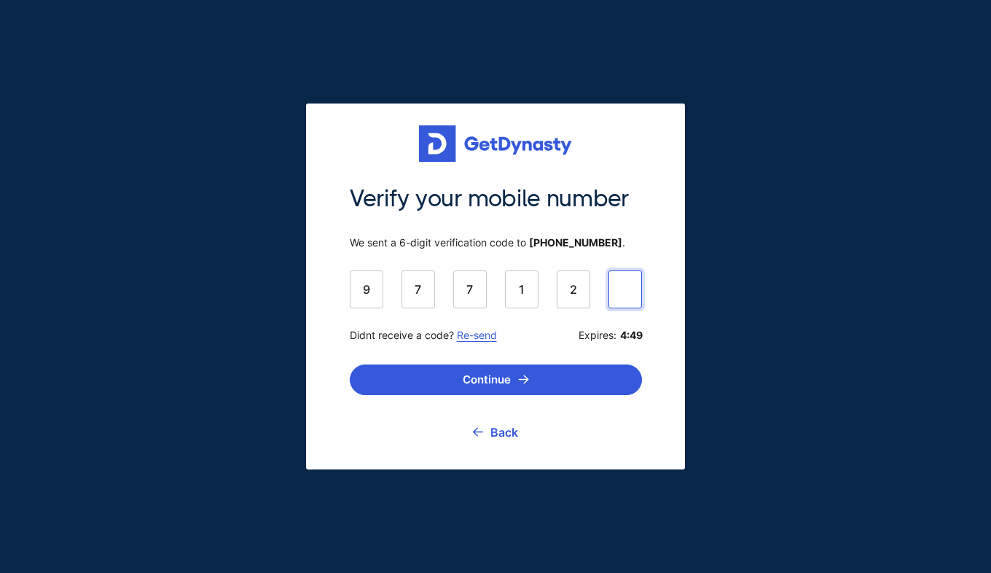 The image size is (991, 573). What do you see at coordinates (496, 144) in the screenshot?
I see `img: Get started for free with Dynasty Trust Company` at bounding box center [496, 144].